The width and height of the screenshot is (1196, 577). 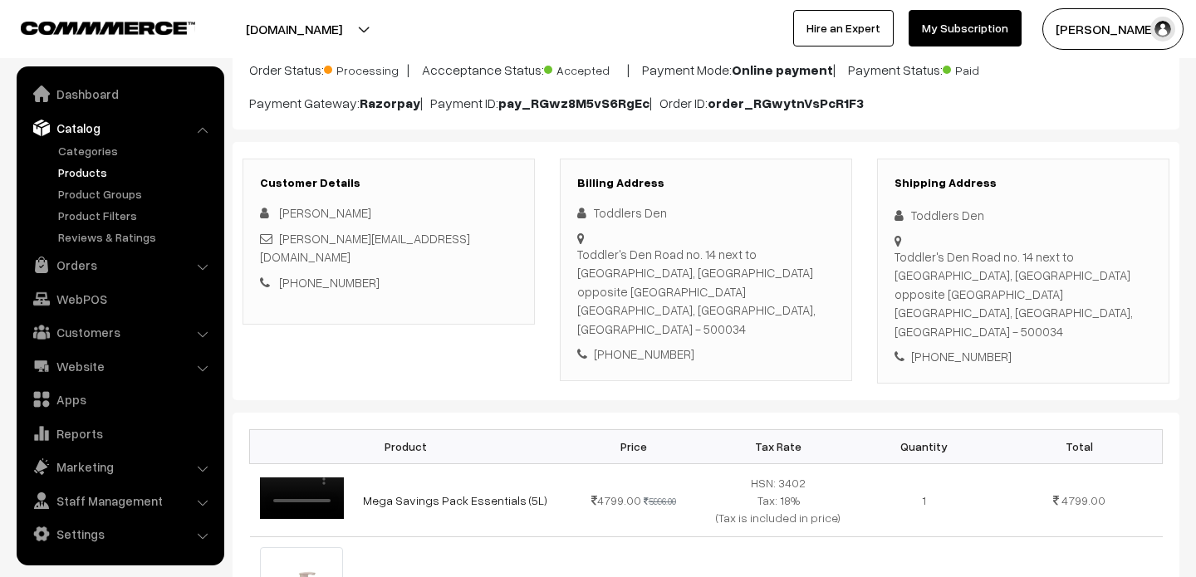 What do you see at coordinates (783, 70) in the screenshot?
I see `b: Online payment` at bounding box center [783, 70].